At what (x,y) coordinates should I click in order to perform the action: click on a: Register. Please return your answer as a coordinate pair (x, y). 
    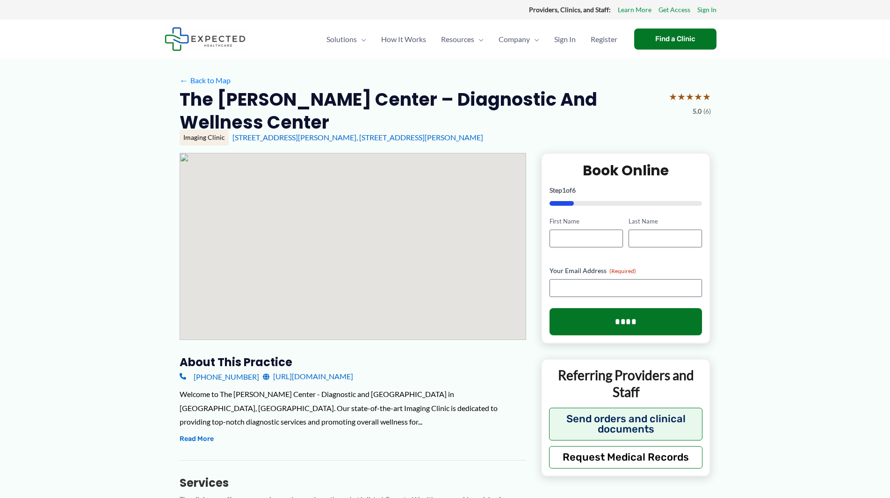
    Looking at the image, I should click on (604, 39).